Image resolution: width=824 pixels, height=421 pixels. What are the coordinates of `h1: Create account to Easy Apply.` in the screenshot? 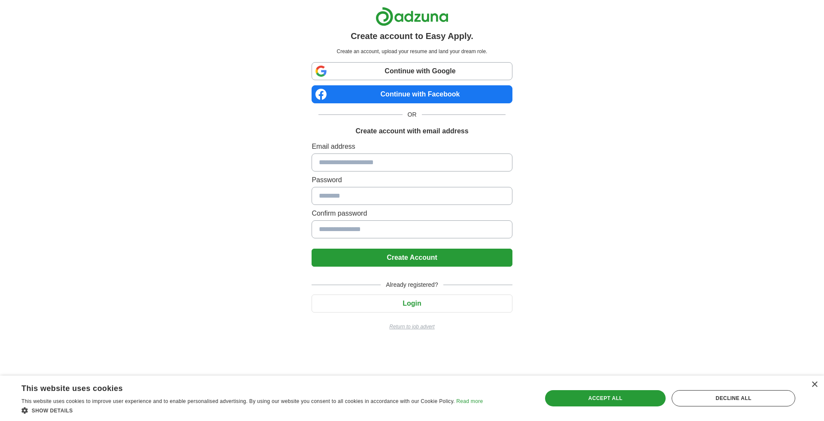 It's located at (412, 36).